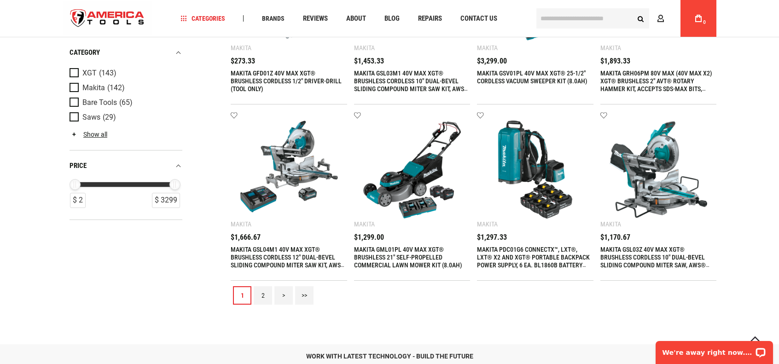 The height and width of the screenshot is (364, 779). What do you see at coordinates (615, 61) in the screenshot?
I see `span: $1,893.33` at bounding box center [615, 61].